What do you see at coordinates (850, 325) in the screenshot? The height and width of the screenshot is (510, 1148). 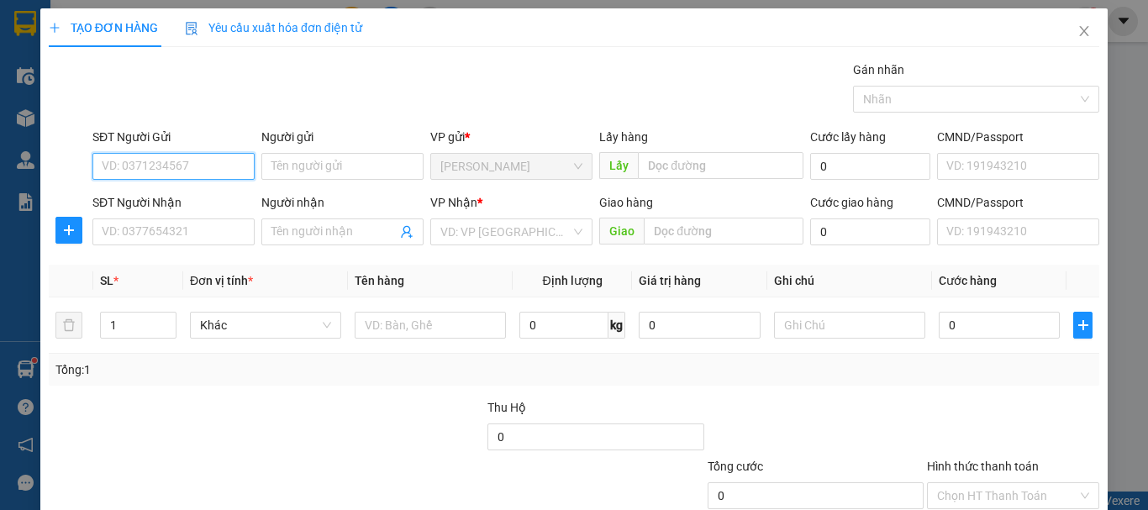 I see `input: Ghi Chú` at bounding box center [850, 325].